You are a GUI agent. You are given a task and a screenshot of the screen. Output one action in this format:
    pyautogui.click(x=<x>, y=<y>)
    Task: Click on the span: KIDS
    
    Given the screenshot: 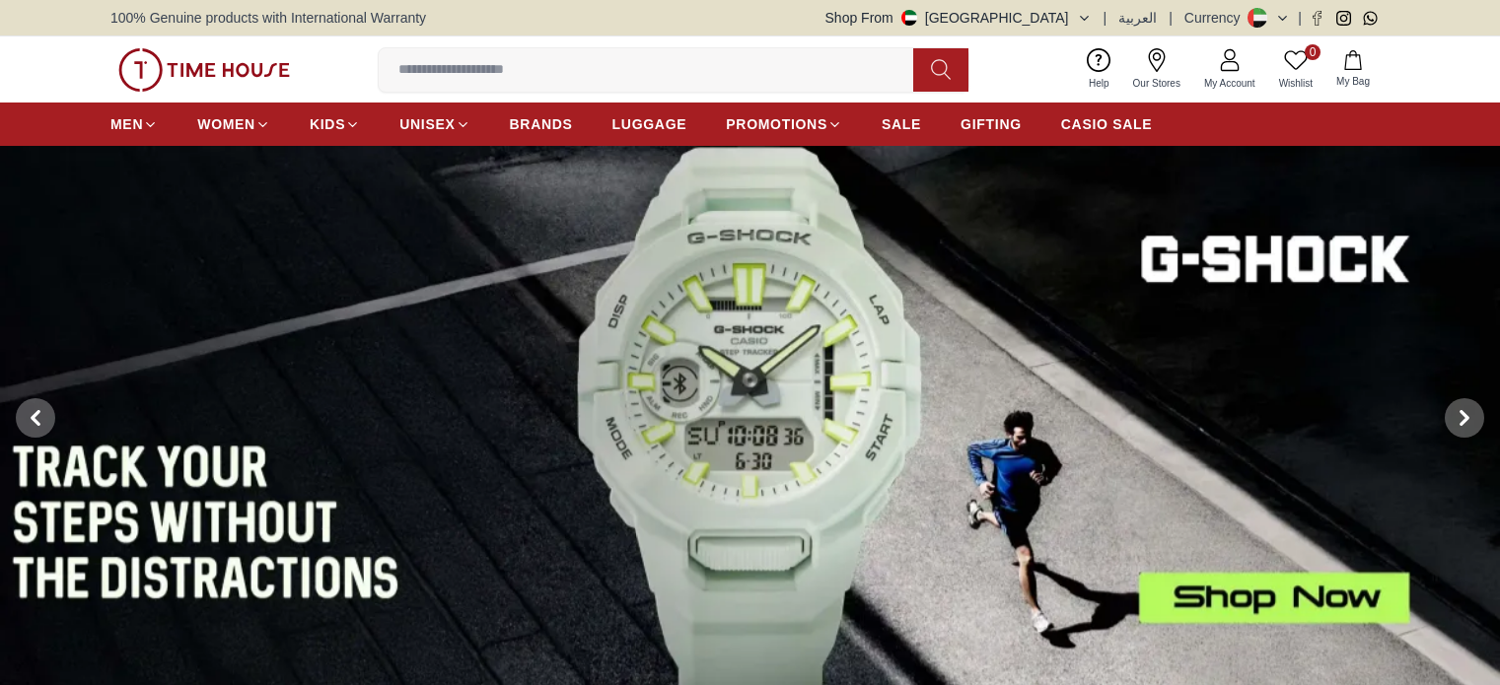 What is the action you would take?
    pyautogui.click(x=327, y=124)
    